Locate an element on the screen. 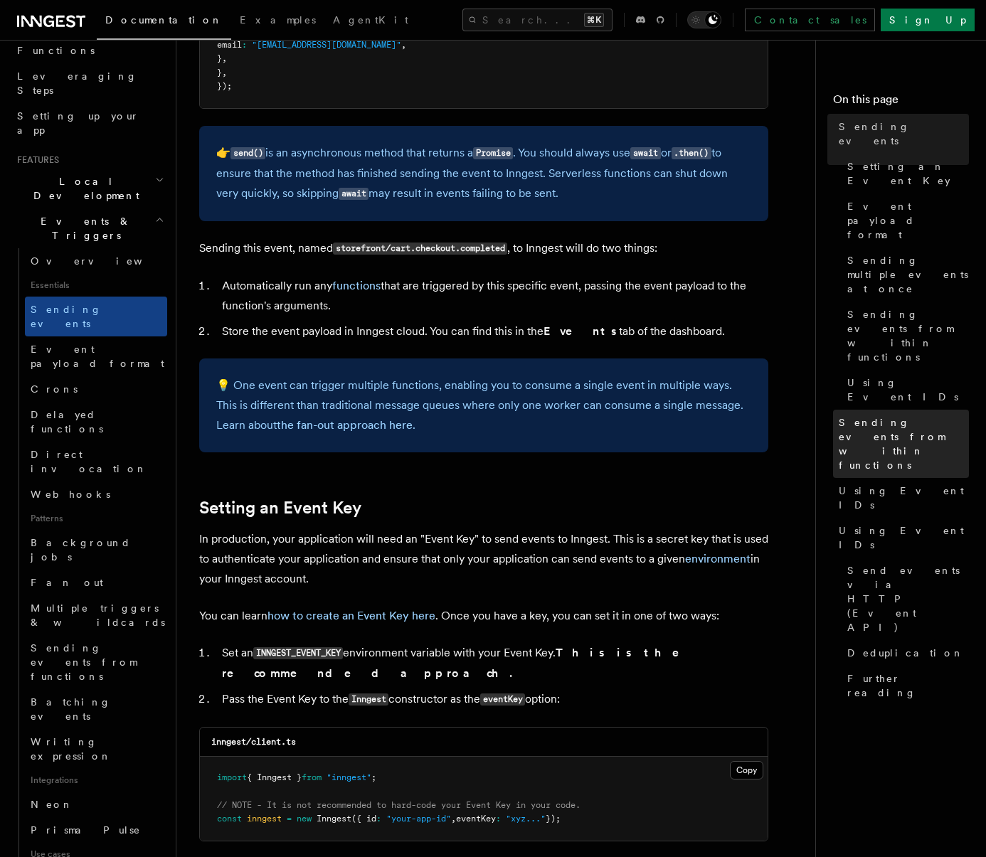  li: Pass the Event Key to the constructor as the option: is located at coordinates (493, 699).